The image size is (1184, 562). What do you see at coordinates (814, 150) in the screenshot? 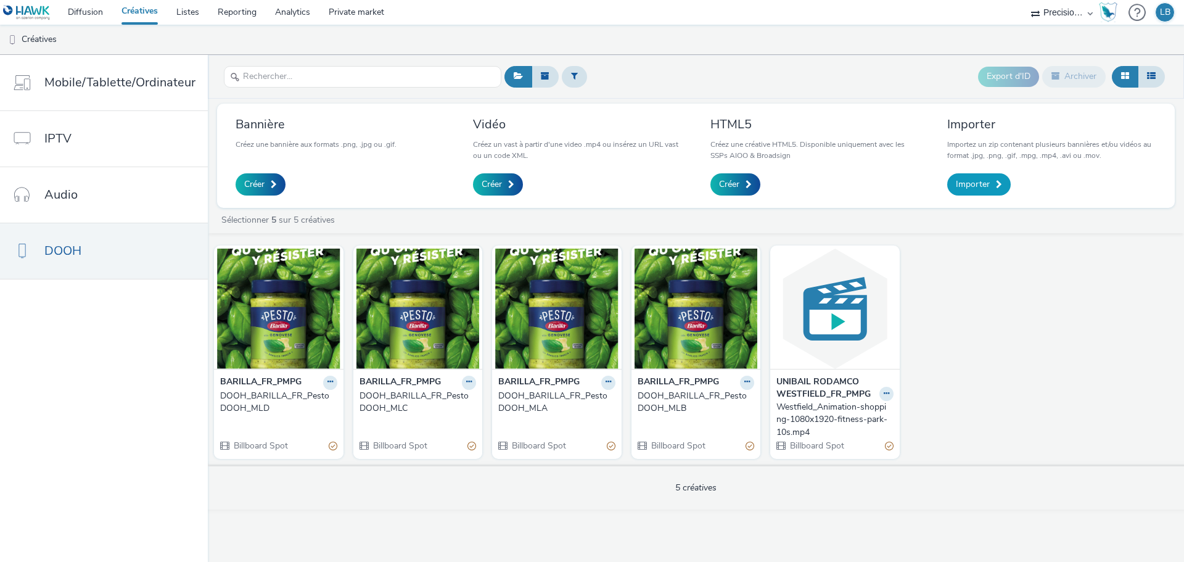
I see `p: Créez une créative HTML5. Disponible uniquement avec les SSPs AIOO & Broadsign` at bounding box center [814, 150].